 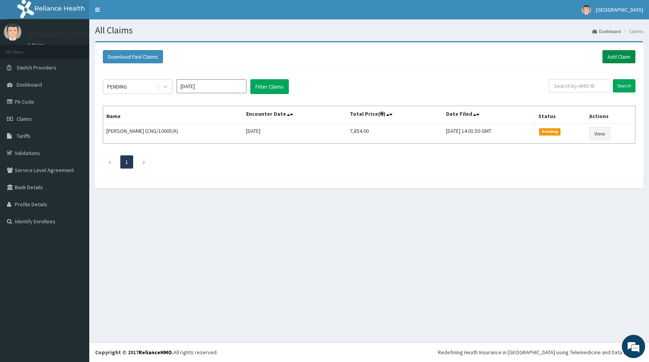 What do you see at coordinates (600, 134) in the screenshot?
I see `a: View` at bounding box center [600, 134].